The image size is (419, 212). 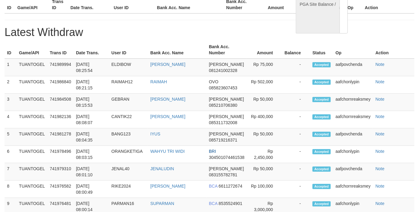 I want to click on a: SUPARMAN, so click(x=162, y=203).